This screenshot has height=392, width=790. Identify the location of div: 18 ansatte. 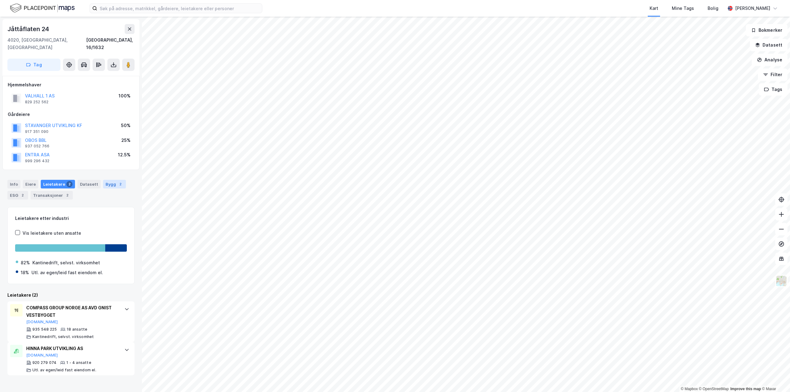
(77, 330).